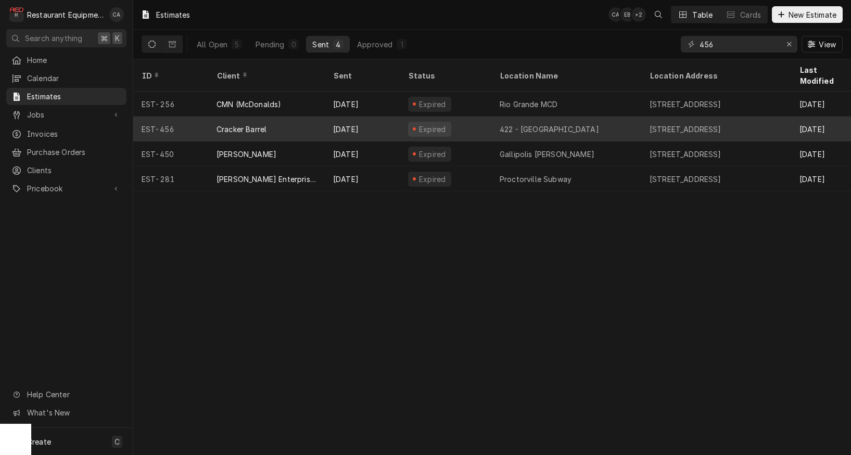 This screenshot has height=455, width=851. Describe the element at coordinates (66, 38) in the screenshot. I see `button: Search anything⌘K` at that location.